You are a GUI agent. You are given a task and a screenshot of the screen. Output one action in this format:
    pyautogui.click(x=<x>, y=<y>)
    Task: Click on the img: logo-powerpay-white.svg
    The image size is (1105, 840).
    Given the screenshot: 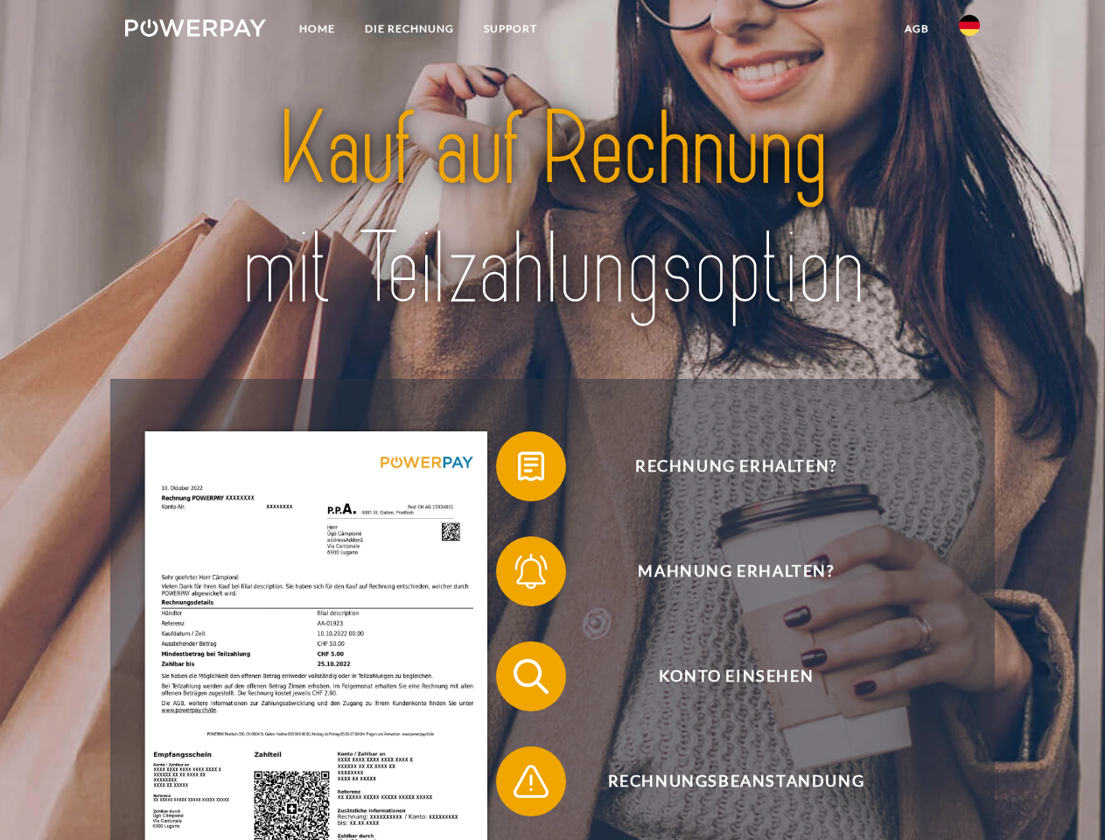 What is the action you would take?
    pyautogui.click(x=195, y=28)
    